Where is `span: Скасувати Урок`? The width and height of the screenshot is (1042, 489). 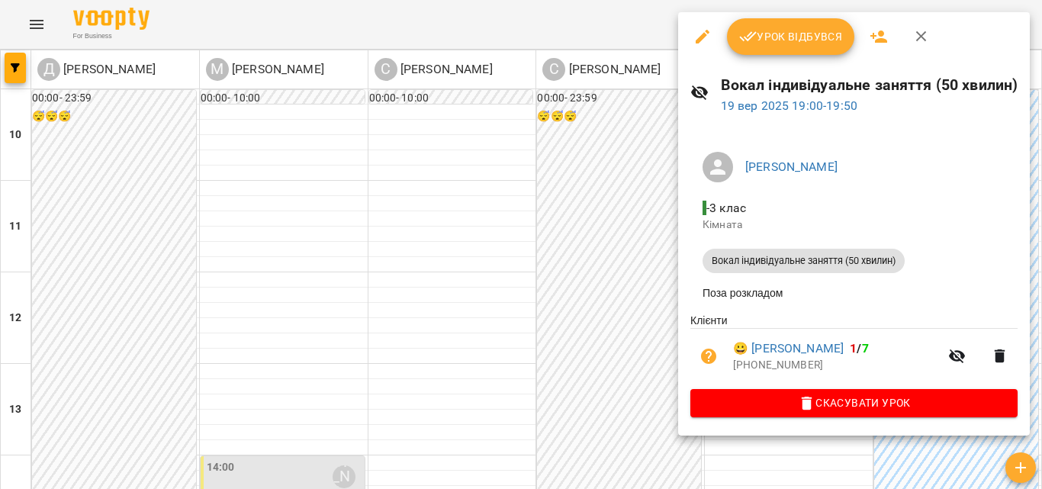 span: Скасувати Урок is located at coordinates (853, 403).